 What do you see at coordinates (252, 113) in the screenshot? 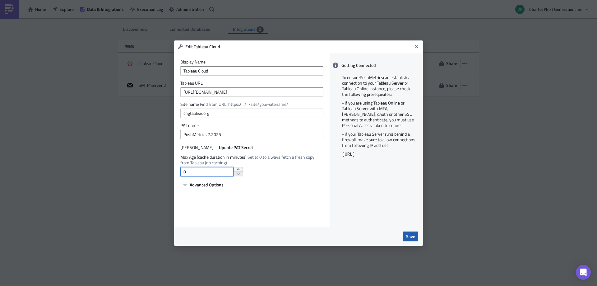
I see `input: Tableau Site name` at bounding box center [252, 113].